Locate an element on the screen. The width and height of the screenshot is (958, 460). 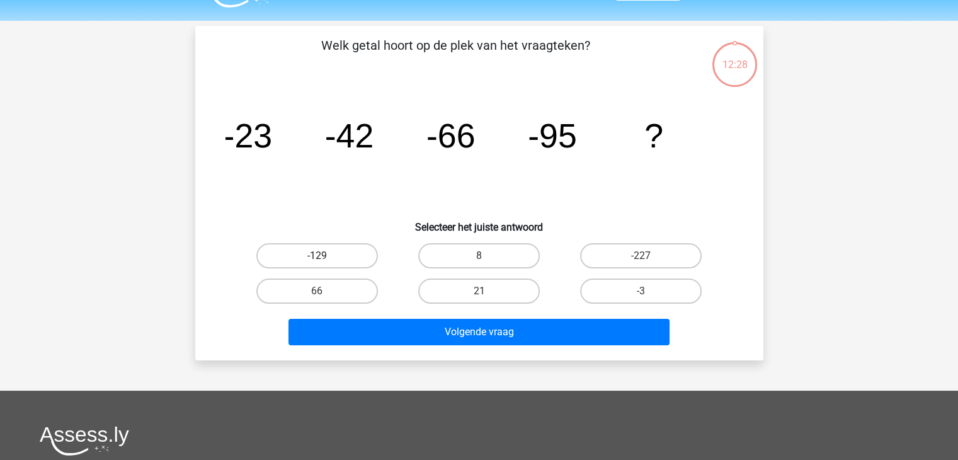
label: -129 is located at coordinates (317, 256).